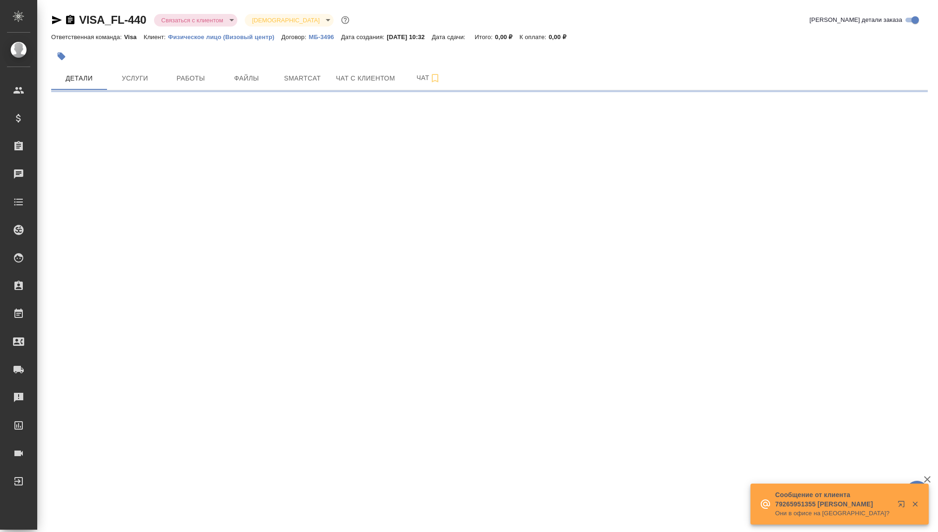  I want to click on span: Услуги, so click(135, 78).